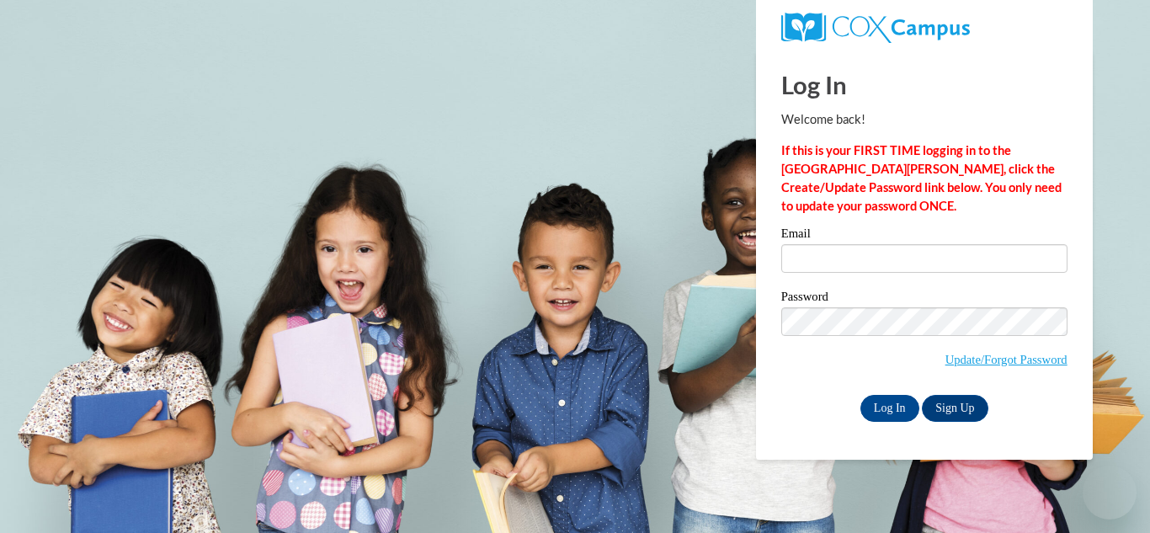 The image size is (1150, 533). Describe the element at coordinates (875, 28) in the screenshot. I see `img: COX Campus` at that location.